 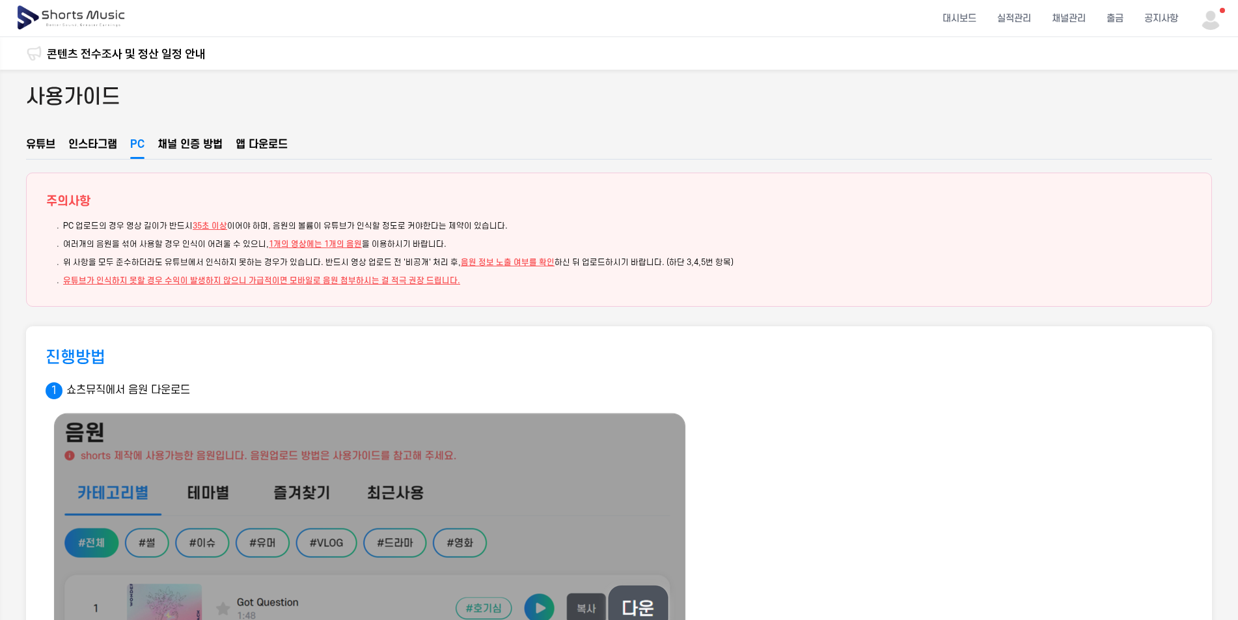 I want to click on span: 35초 이상, so click(x=210, y=226).